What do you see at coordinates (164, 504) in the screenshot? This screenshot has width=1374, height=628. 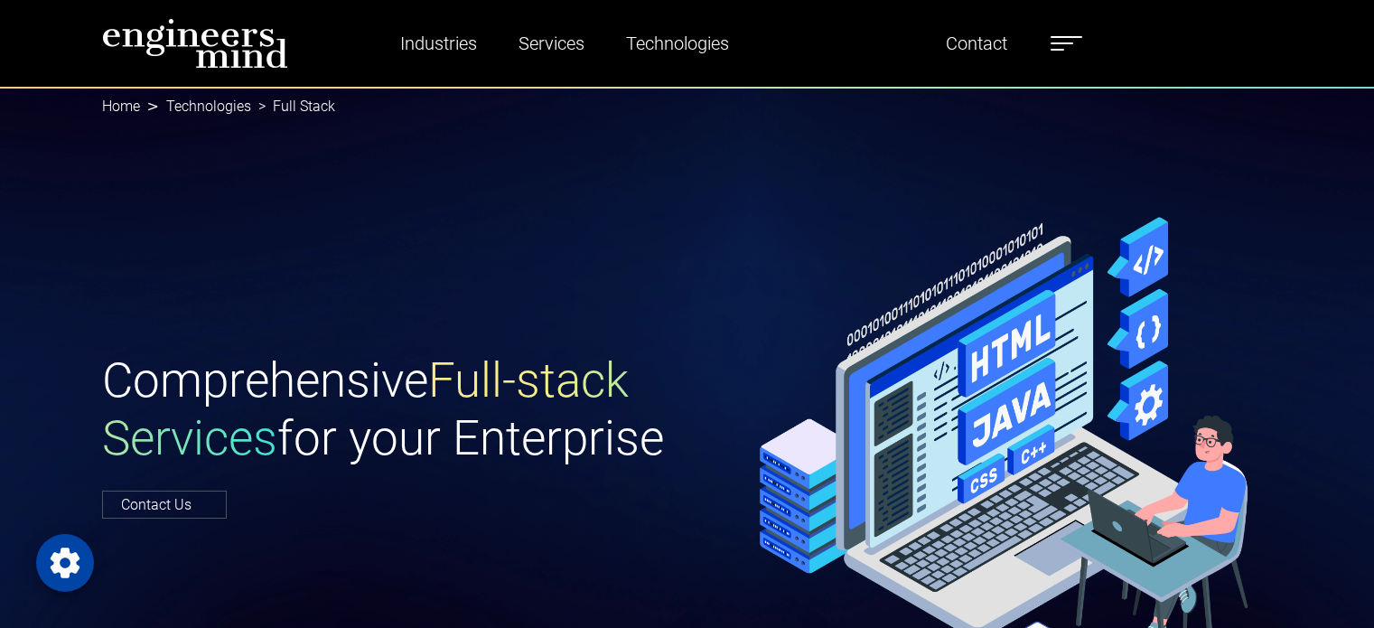 I see `a: Contact Us` at bounding box center [164, 504].